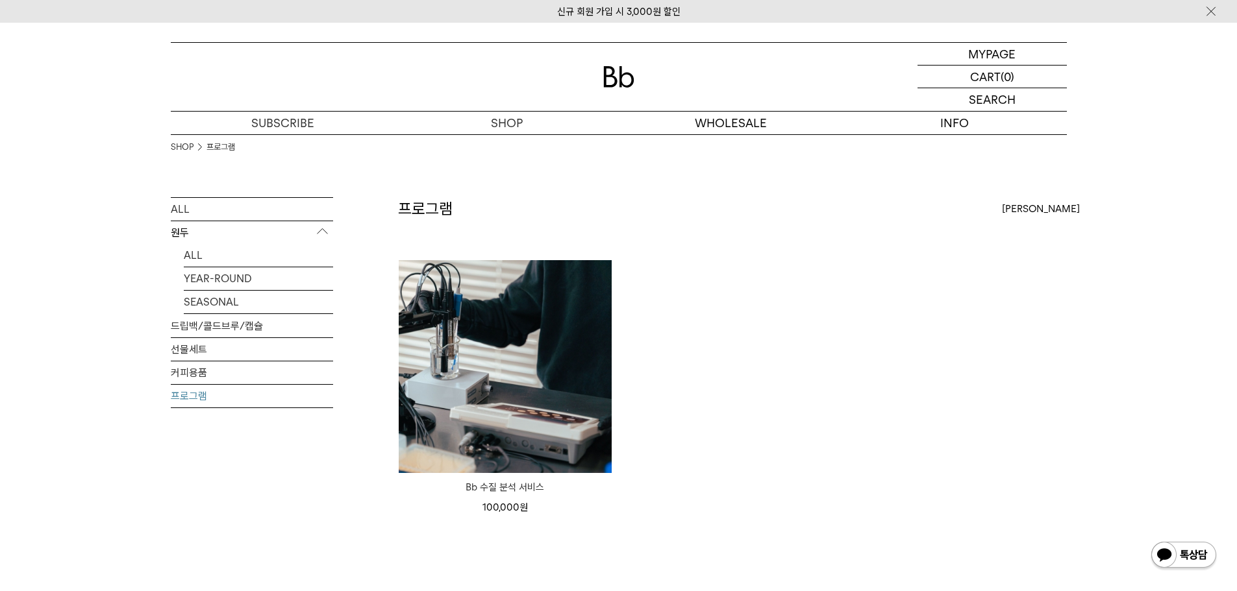  What do you see at coordinates (252, 349) in the screenshot?
I see `a: 선물세트` at bounding box center [252, 349].